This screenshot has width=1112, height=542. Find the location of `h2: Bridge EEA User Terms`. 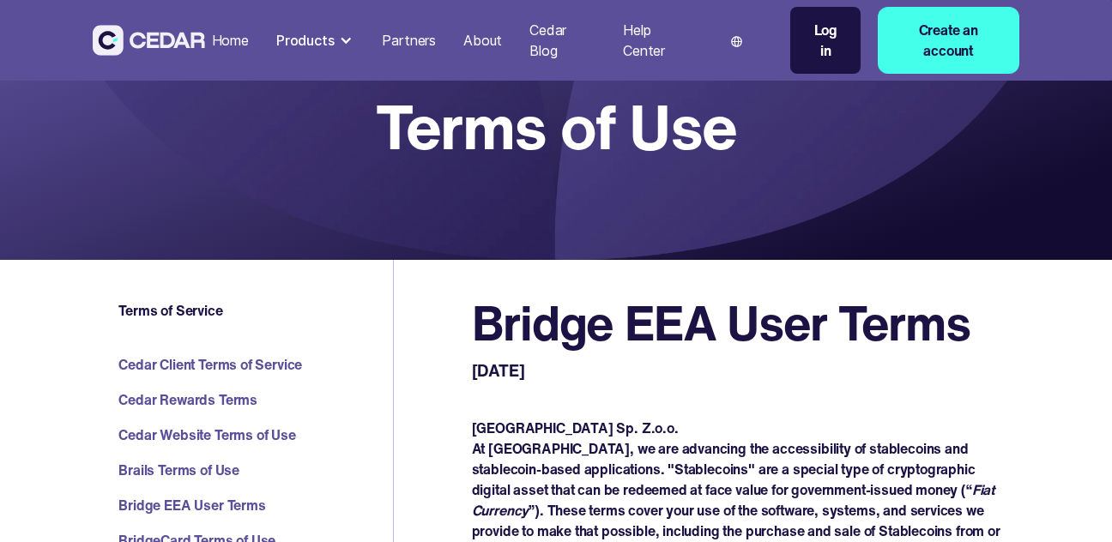

h2: Bridge EEA User Terms is located at coordinates (721, 323).